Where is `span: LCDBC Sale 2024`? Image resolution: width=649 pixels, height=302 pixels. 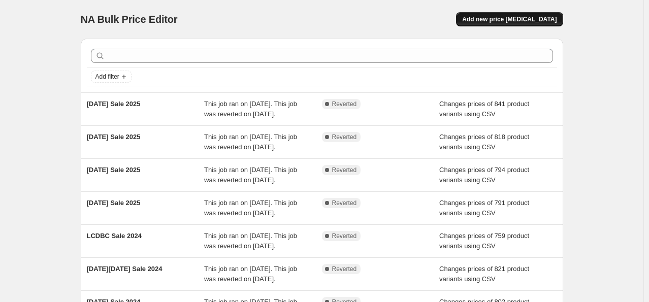 span: LCDBC Sale 2024 is located at coordinates (114, 235).